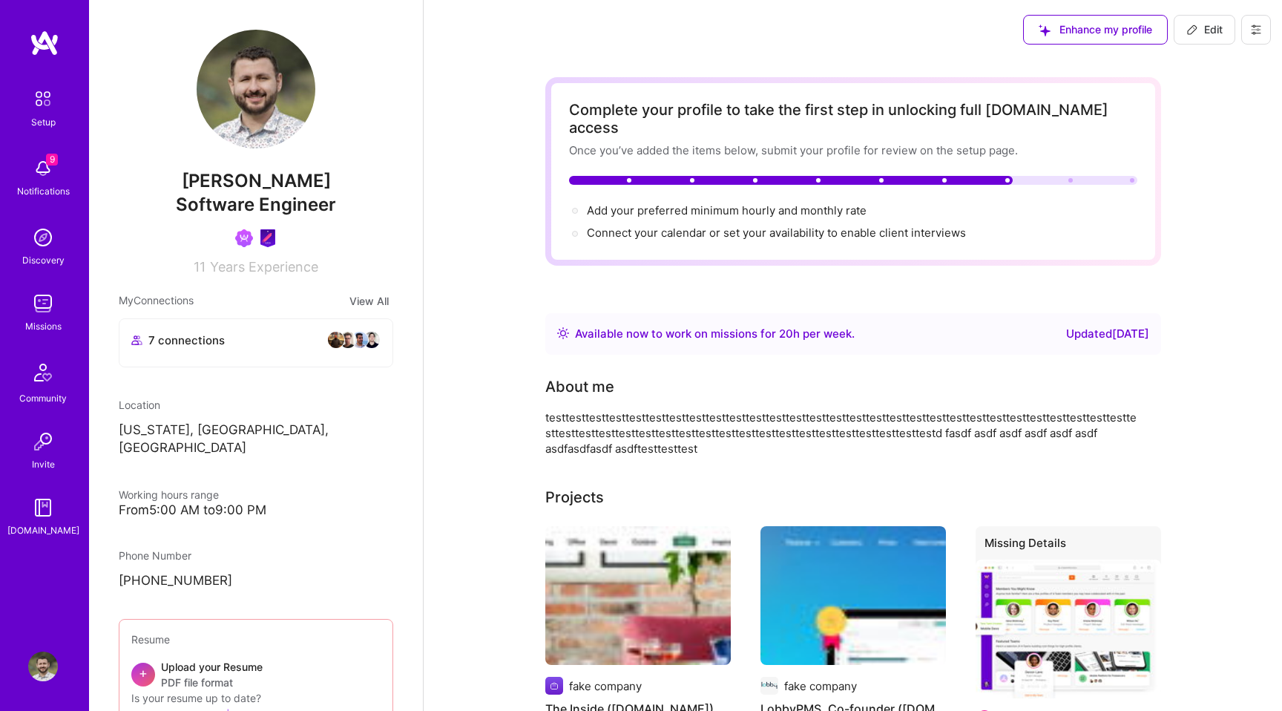 The width and height of the screenshot is (1282, 711). Describe the element at coordinates (726, 210) in the screenshot. I see `span: Add your preferred minimum hourly and monthly rate` at that location.